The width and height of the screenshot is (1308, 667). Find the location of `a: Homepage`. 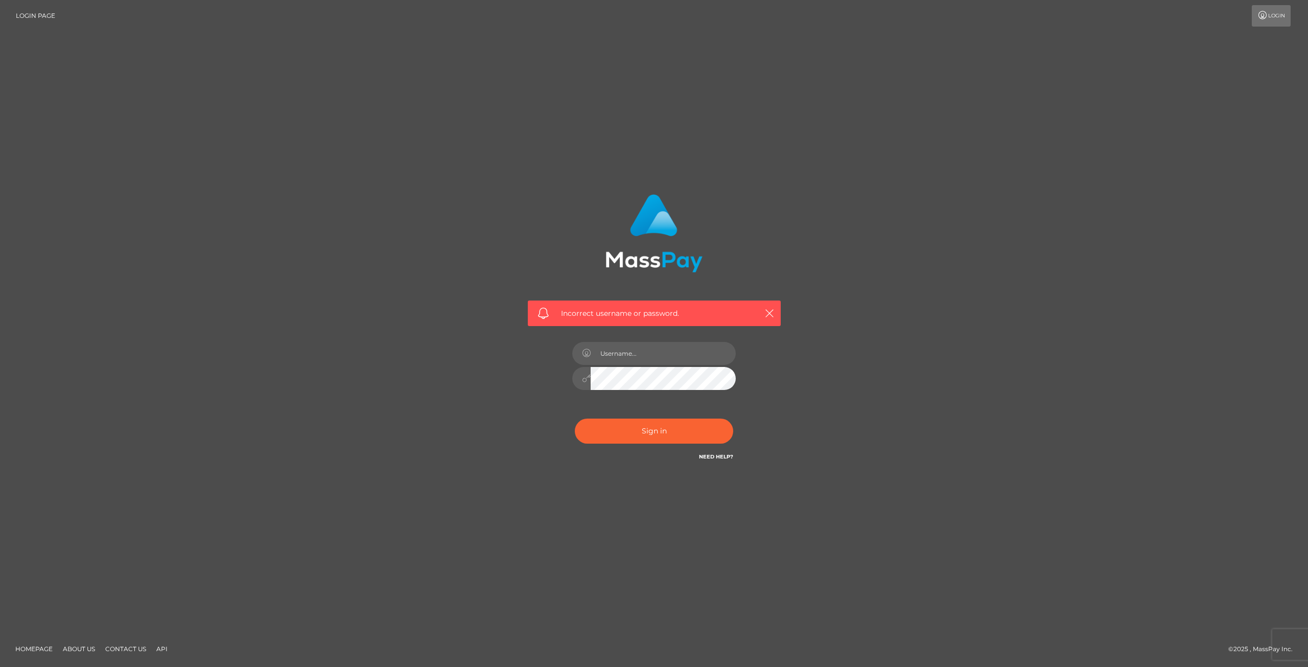

a: Homepage is located at coordinates (34, 648).